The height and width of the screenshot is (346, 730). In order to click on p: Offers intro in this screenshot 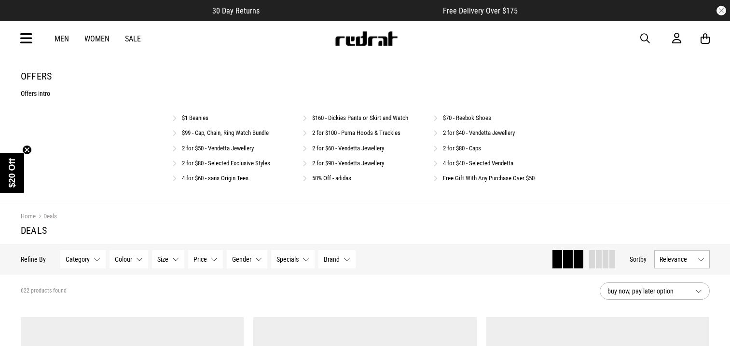, I will do `click(365, 94)`.